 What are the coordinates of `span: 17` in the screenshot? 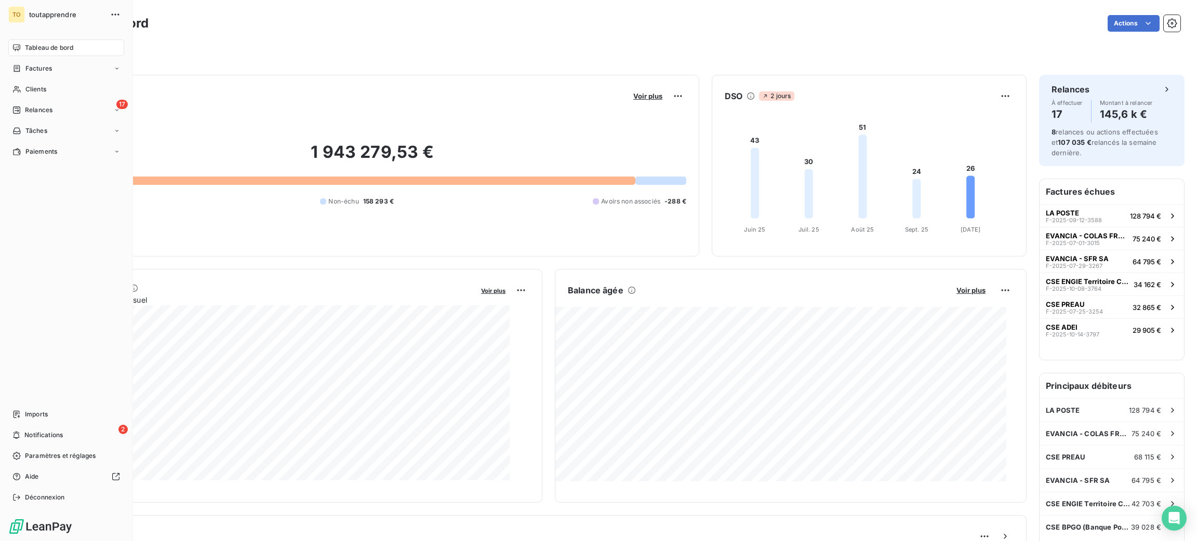 It's located at (122, 104).